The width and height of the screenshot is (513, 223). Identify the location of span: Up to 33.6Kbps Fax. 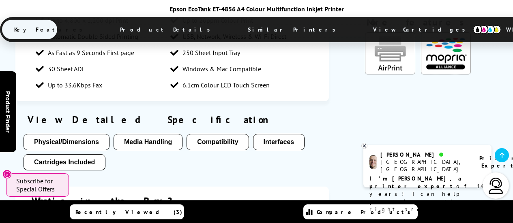
(75, 85).